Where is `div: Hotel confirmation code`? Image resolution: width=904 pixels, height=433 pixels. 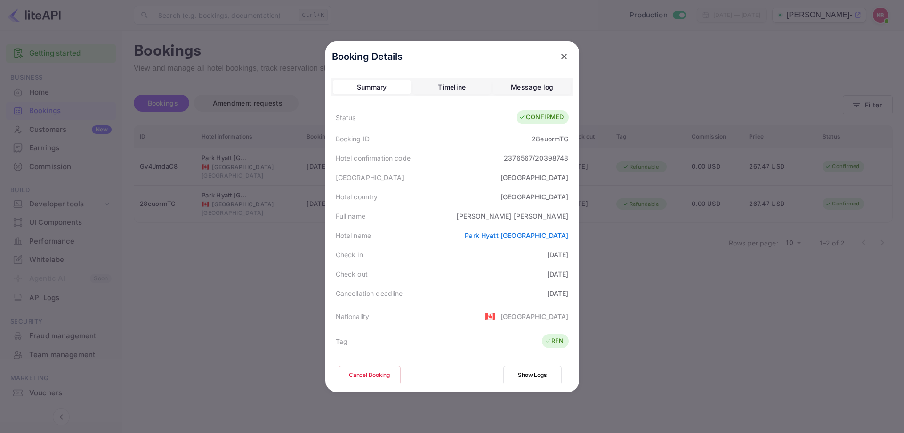
div: Hotel confirmation code is located at coordinates (373, 158).